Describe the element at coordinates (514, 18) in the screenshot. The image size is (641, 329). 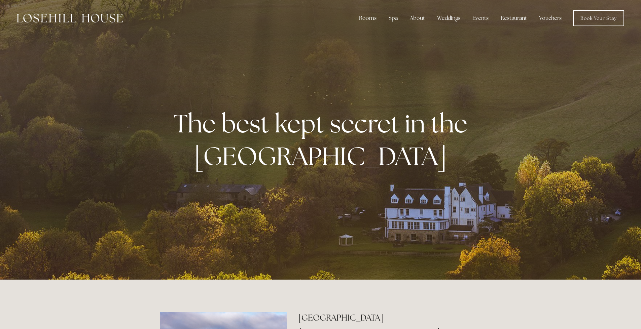
I see `div: Restaurant` at that location.